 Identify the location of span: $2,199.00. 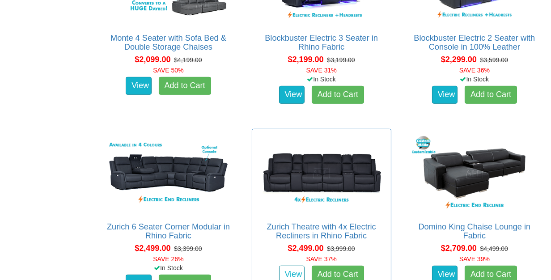
(306, 59).